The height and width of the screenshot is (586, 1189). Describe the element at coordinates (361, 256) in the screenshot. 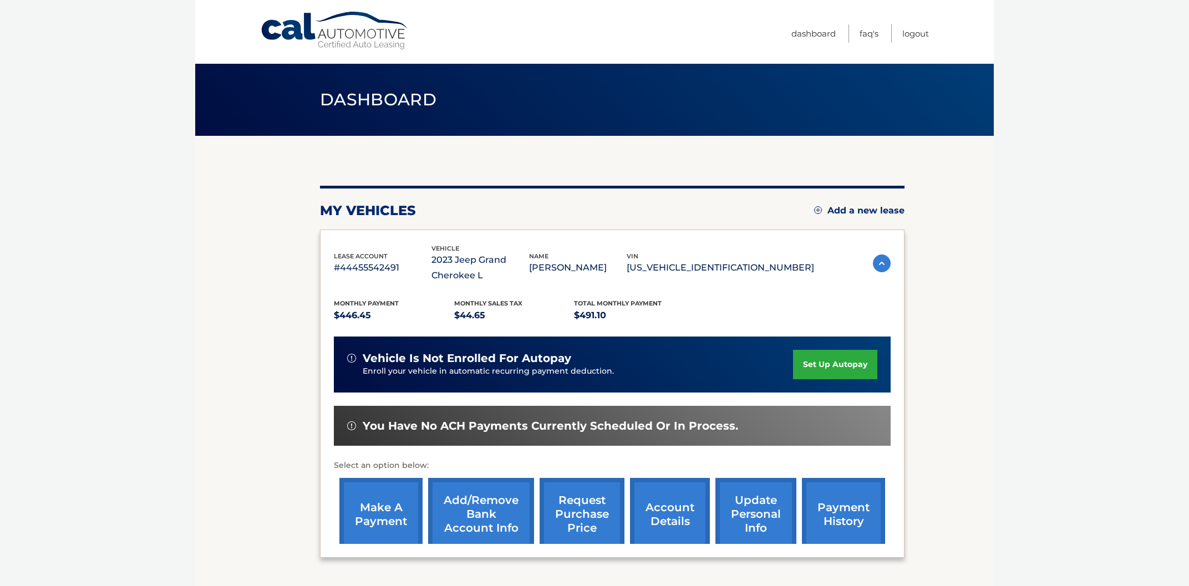

I see `span: lease account` at that location.